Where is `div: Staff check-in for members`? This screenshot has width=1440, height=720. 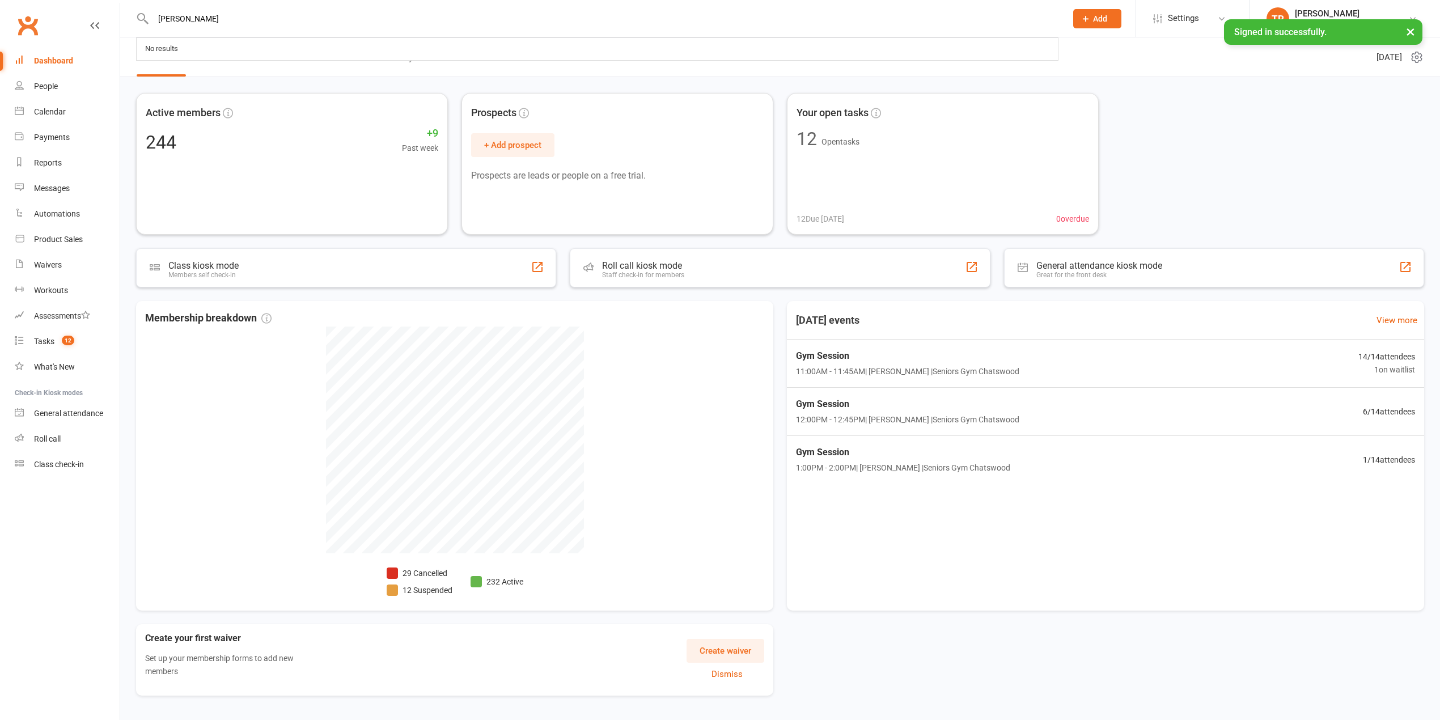
div: Staff check-in for members is located at coordinates (643, 275).